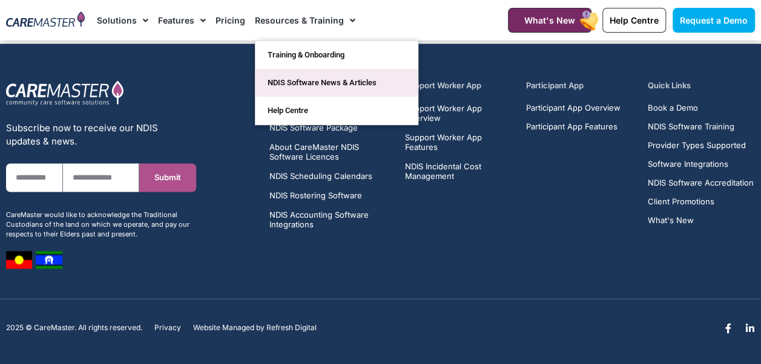 This screenshot has height=364, width=761. Describe the element at coordinates (49, 260) in the screenshot. I see `img: image 8` at that location.